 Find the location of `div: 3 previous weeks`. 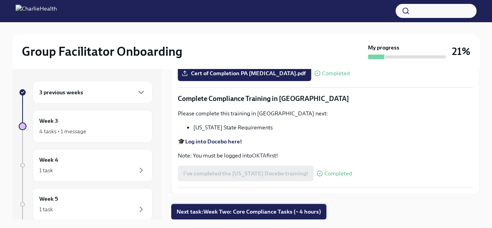

div: 3 previous weeks is located at coordinates (93, 92).